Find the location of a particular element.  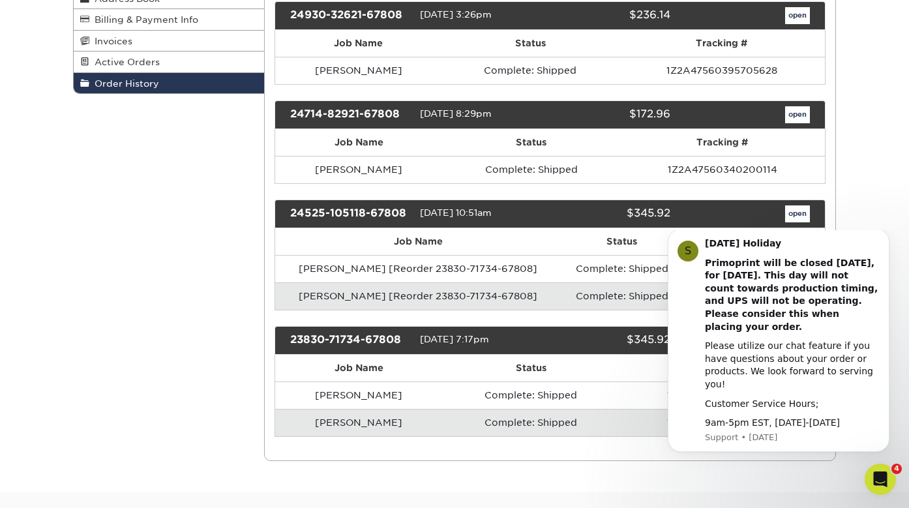

div: 24714-82921-67808 is located at coordinates (350, 115).